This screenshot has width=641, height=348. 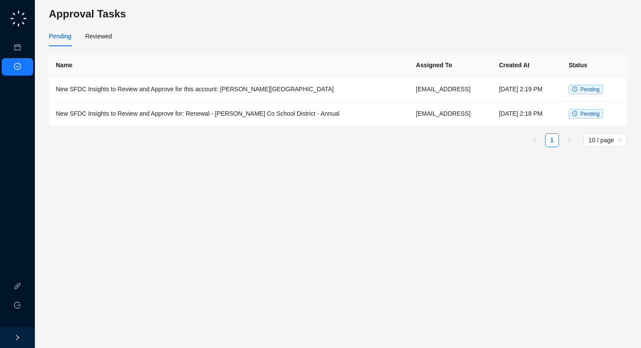 I want to click on img: logo-small-C4UdH2pc.png, so click(x=18, y=18).